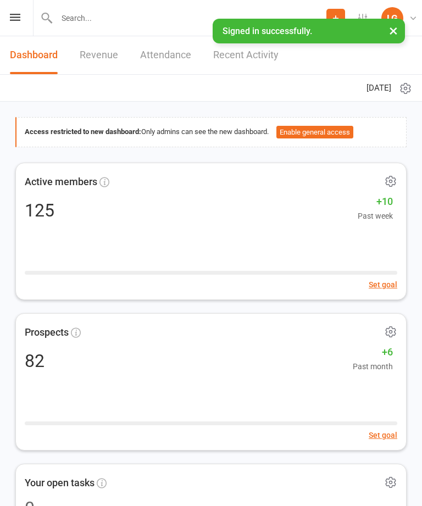  What do you see at coordinates (35, 361) in the screenshot?
I see `div: 82` at bounding box center [35, 361].